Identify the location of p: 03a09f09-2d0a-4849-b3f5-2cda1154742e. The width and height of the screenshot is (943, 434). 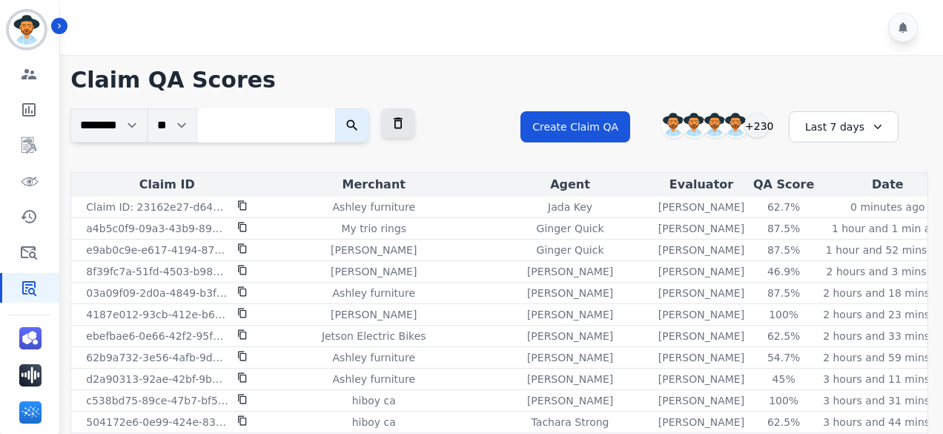
(157, 293).